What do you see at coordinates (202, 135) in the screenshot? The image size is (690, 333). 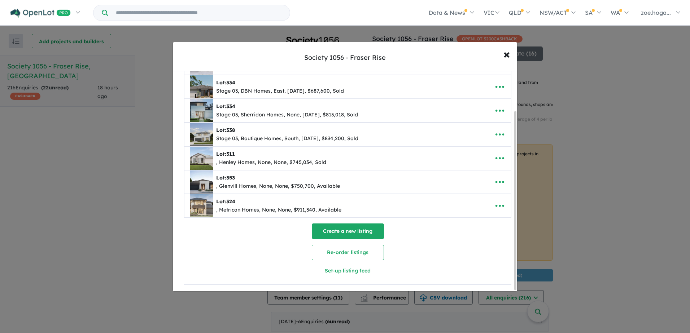 I see `img: Society%201056%20-%20Fraser%20Rise%20-%20Lot%20338___1746146147.jpg` at bounding box center [202, 135].